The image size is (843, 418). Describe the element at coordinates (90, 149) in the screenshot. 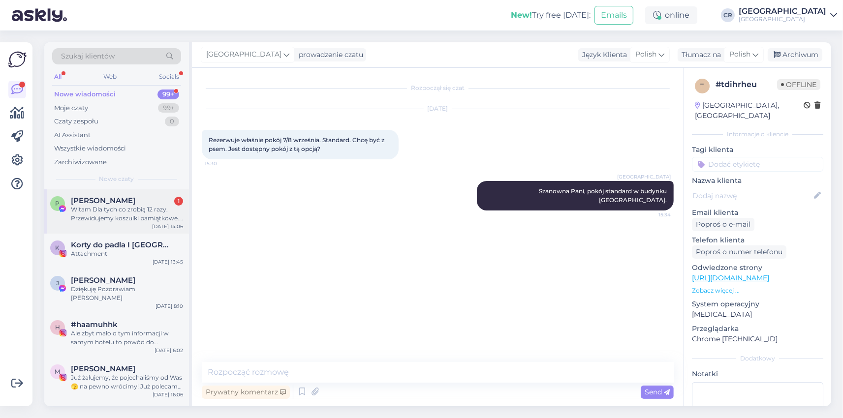

I see `div: Wszystkie wiadomości` at that location.